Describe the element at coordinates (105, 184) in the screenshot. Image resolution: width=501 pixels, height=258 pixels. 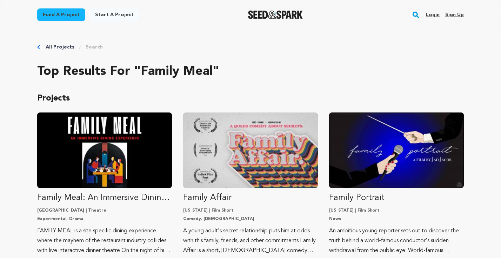
I see `a: Fund Family Meal: An Immersive Dining Experience` at that location.